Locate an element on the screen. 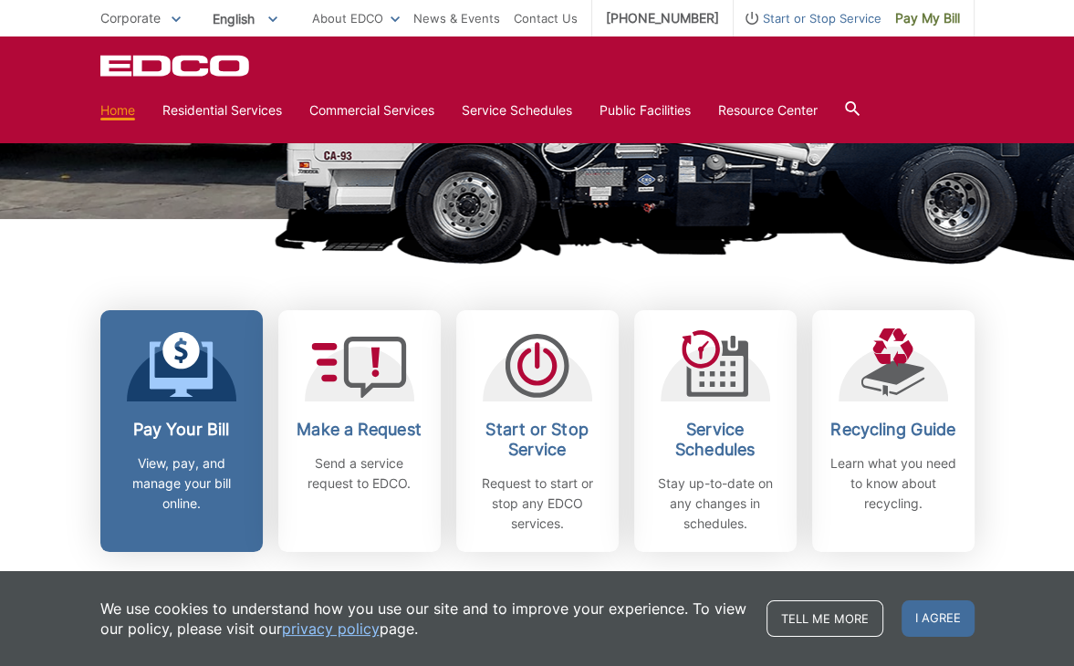 The image size is (1074, 666). h2: Service Schedules is located at coordinates (715, 440).